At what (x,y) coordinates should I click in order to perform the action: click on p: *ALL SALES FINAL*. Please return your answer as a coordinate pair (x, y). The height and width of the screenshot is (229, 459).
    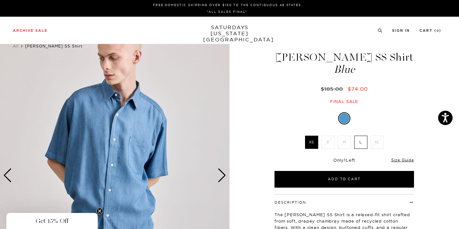
    Looking at the image, I should click on (227, 12).